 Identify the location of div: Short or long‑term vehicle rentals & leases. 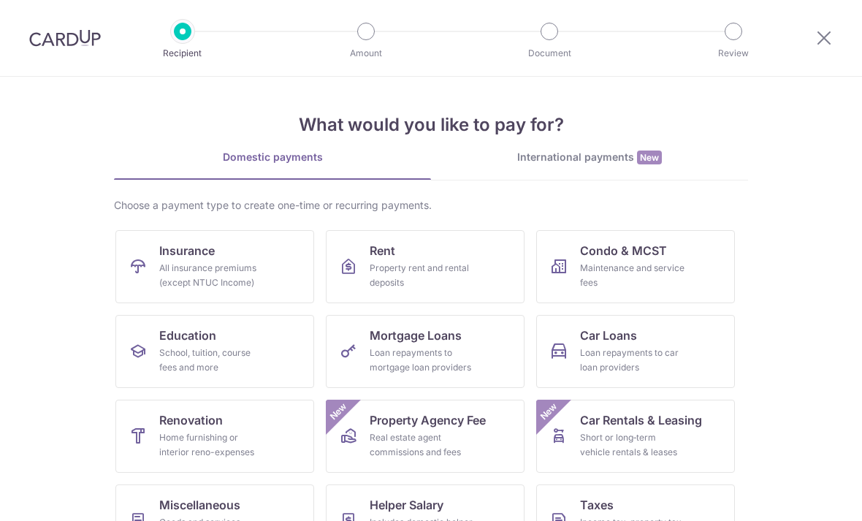
(632, 445).